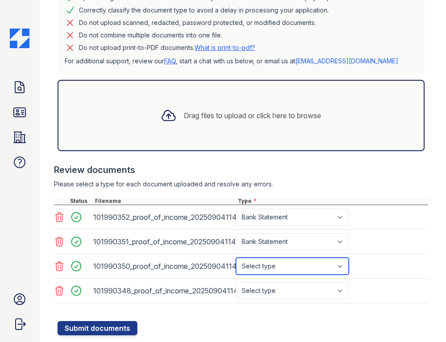 The height and width of the screenshot is (342, 446). I want to click on div: Do not upload scanned, redacted, password protected, or modified documents., so click(197, 23).